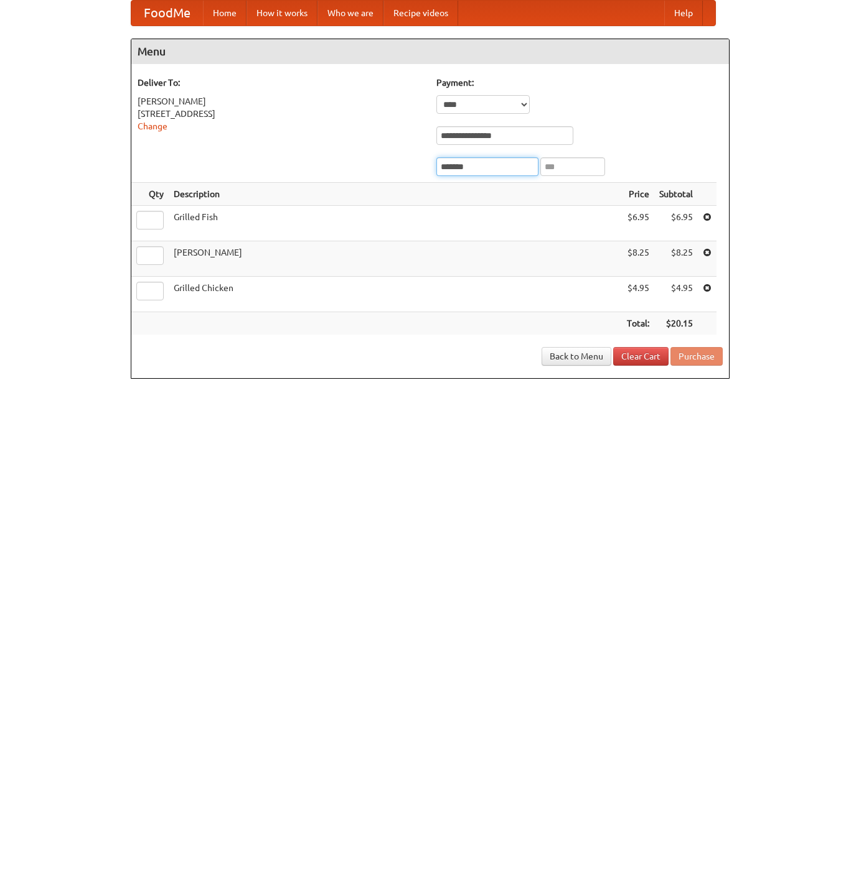 Image resolution: width=846 pixels, height=880 pixels. I want to click on a: Help, so click(683, 13).